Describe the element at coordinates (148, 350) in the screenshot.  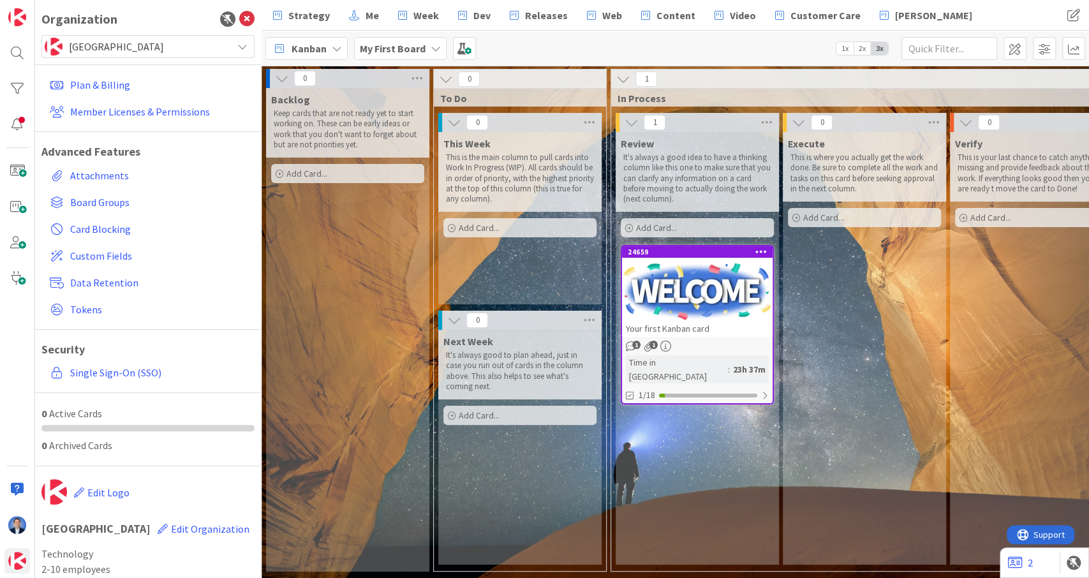
I see `h1: Security` at that location.